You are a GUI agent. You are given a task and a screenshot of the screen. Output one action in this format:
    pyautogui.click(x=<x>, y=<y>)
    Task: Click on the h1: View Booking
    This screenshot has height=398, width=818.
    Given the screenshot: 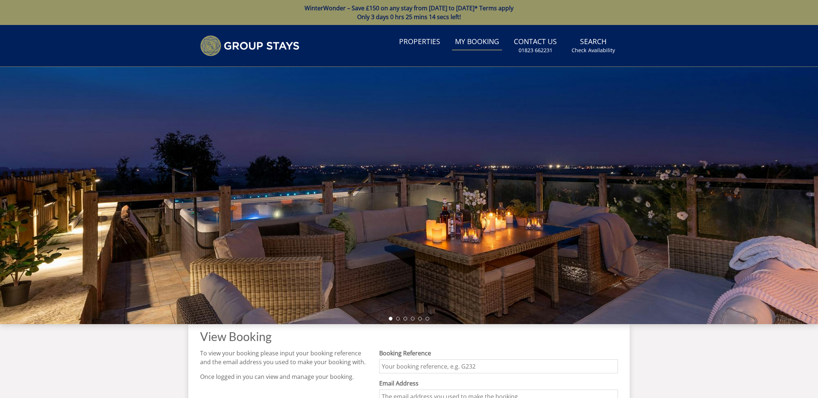 What is the action you would take?
    pyautogui.click(x=409, y=336)
    